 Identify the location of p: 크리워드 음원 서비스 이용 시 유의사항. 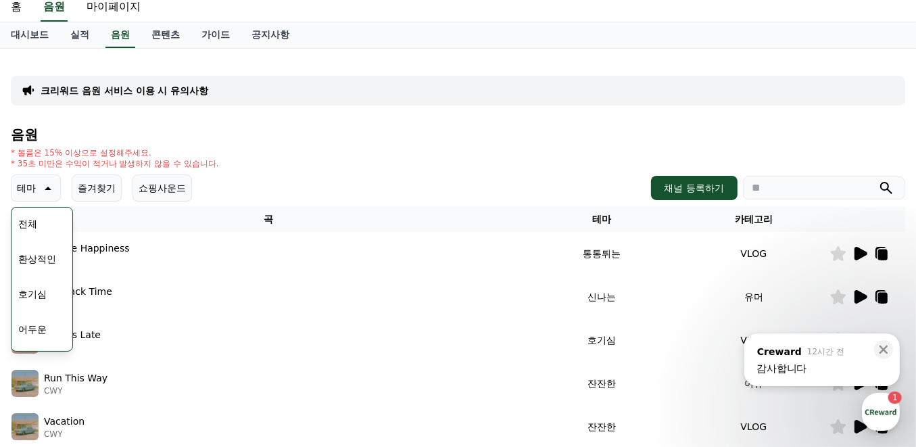
(124, 91).